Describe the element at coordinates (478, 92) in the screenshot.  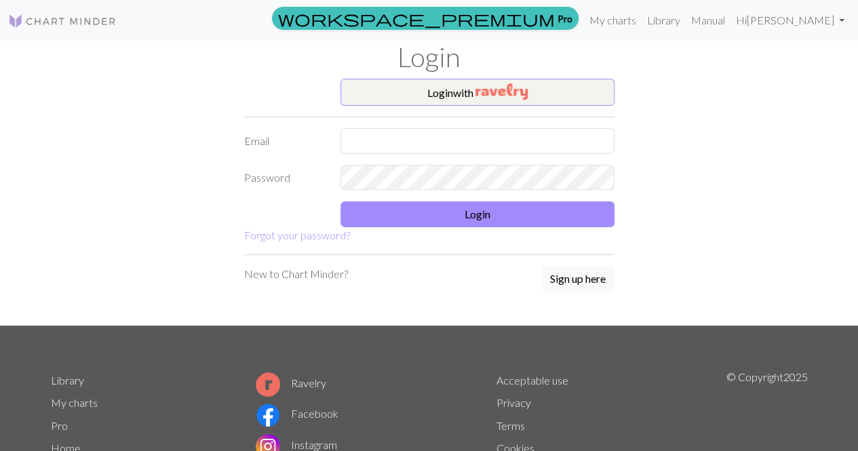
I see `button: Loginwith` at that location.